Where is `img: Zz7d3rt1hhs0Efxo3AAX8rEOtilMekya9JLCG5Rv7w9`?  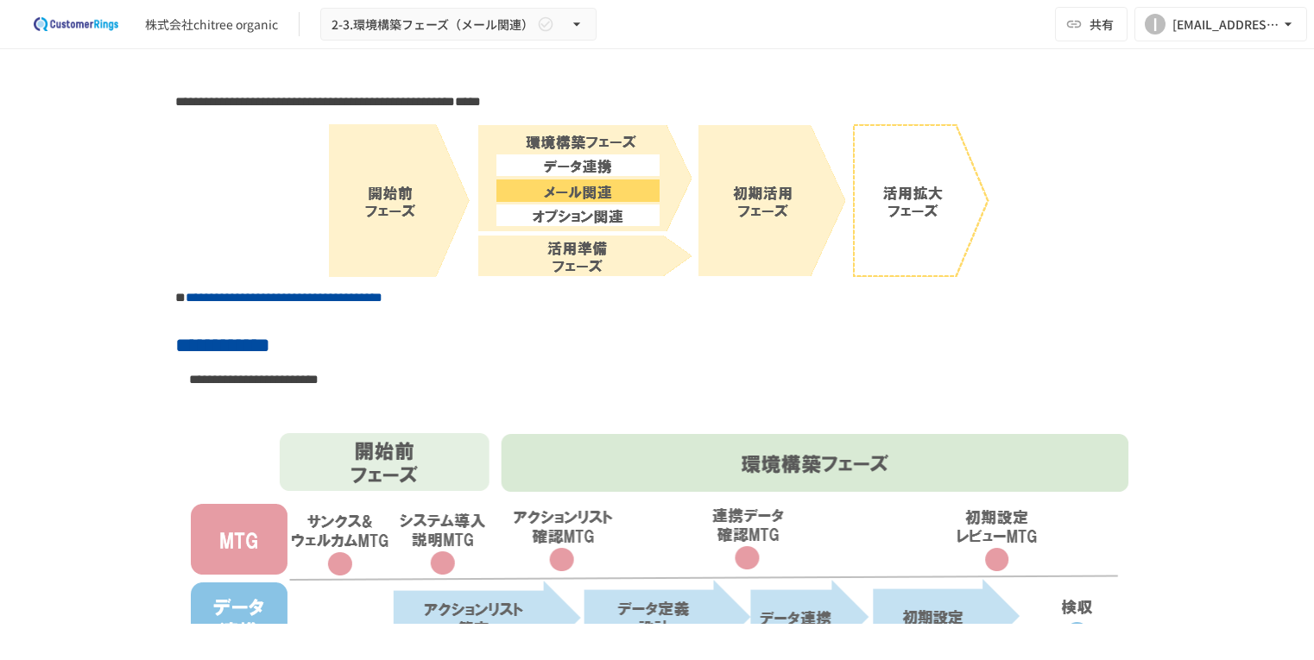 img: Zz7d3rt1hhs0Efxo3AAX8rEOtilMekya9JLCG5Rv7w9 is located at coordinates (657, 199).